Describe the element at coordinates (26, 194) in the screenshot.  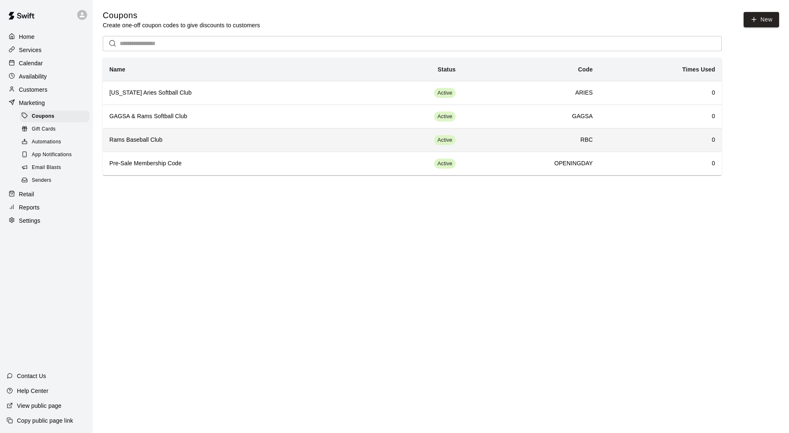
I see `p: Retail` at that location.